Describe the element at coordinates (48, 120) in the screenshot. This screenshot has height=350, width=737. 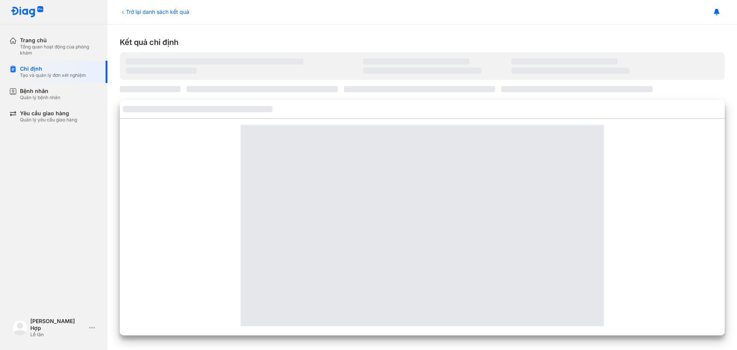
I see `div: Quản lý yêu cầu giao hàng` at that location.